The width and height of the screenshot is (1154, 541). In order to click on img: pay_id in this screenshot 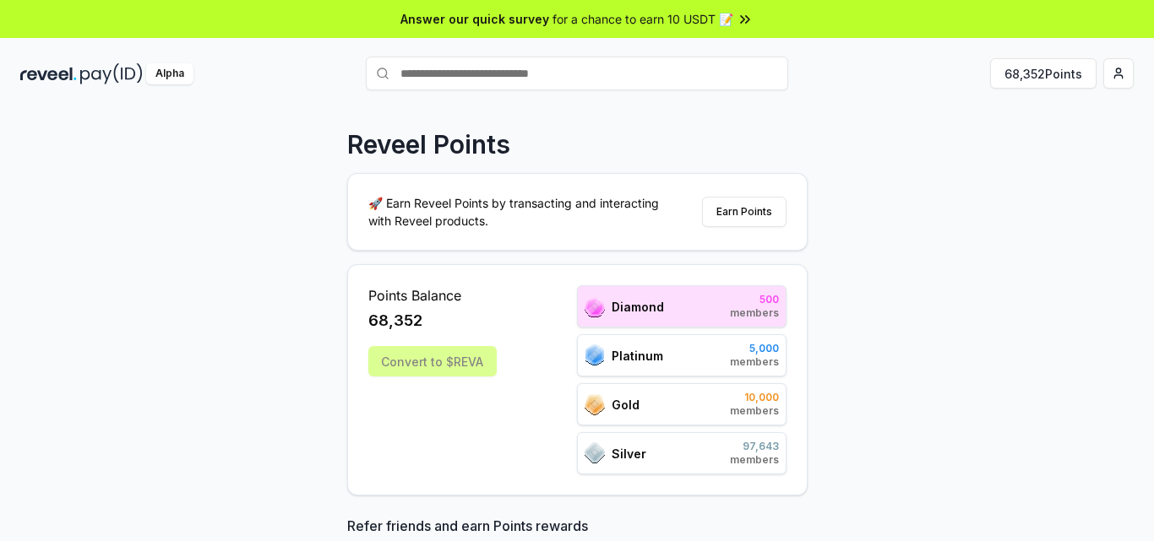, I will do `click(112, 73)`.